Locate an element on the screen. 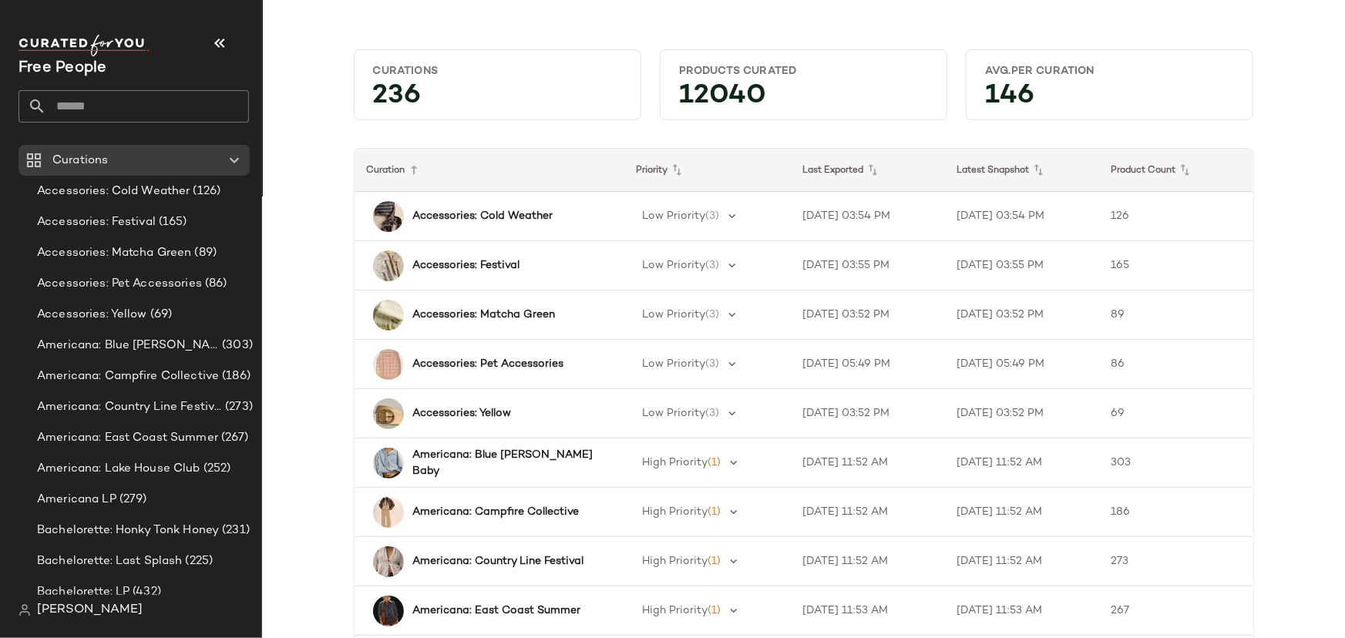  b: Americana: Country Line Festival is located at coordinates (499, 561).